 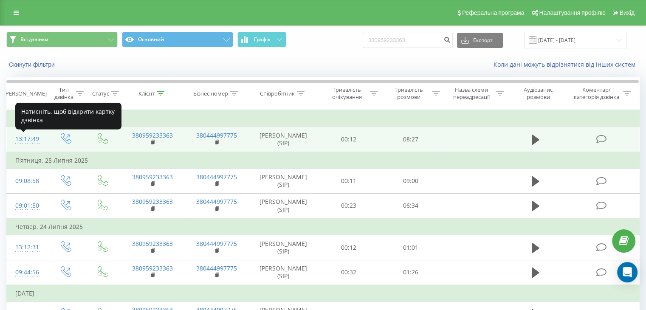 I want to click on div: 13:17:49, so click(x=26, y=139).